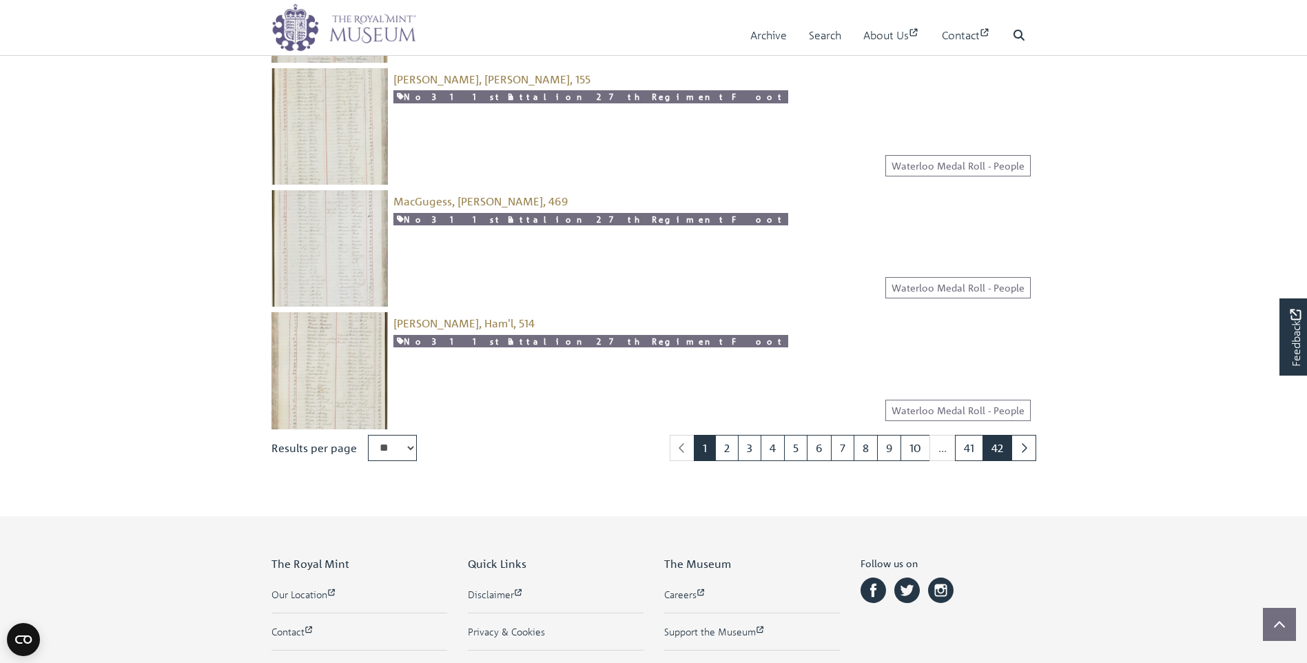  What do you see at coordinates (555, 594) in the screenshot?
I see `a: Disclaimer` at bounding box center [555, 594].